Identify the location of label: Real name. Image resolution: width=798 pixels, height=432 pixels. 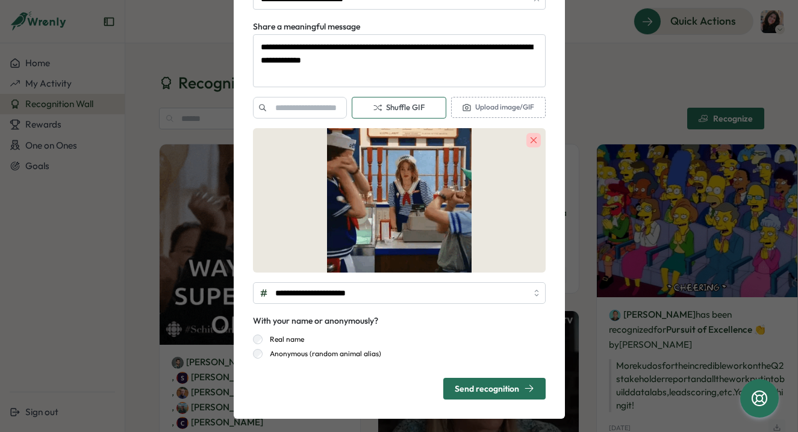
(283, 340).